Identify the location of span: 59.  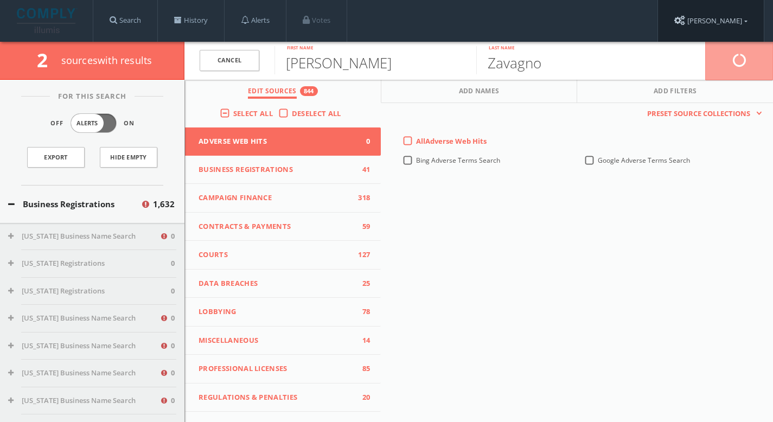
(362, 227).